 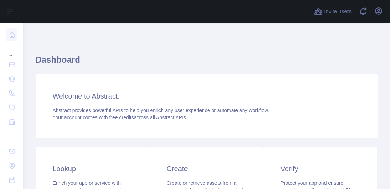 I want to click on button: Invite users, so click(x=332, y=11).